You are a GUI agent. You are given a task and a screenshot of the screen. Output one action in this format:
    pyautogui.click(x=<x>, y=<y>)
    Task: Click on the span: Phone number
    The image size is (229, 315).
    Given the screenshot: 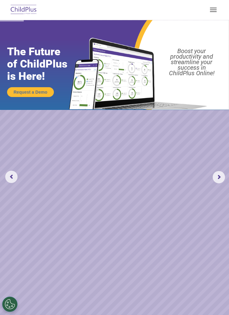 What is the action you would take?
    pyautogui.click(x=111, y=63)
    